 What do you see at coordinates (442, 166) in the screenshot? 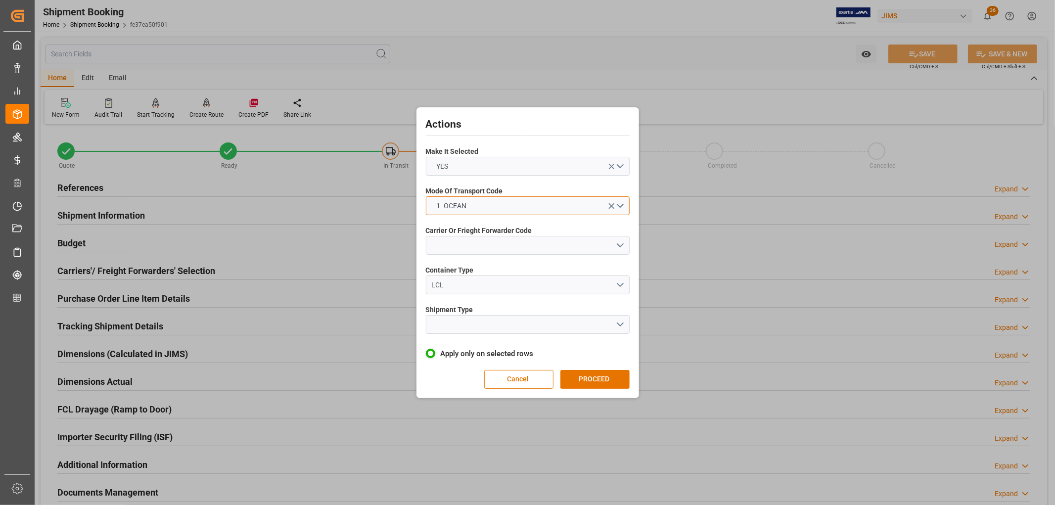
I see `span: YES` at bounding box center [442, 166].